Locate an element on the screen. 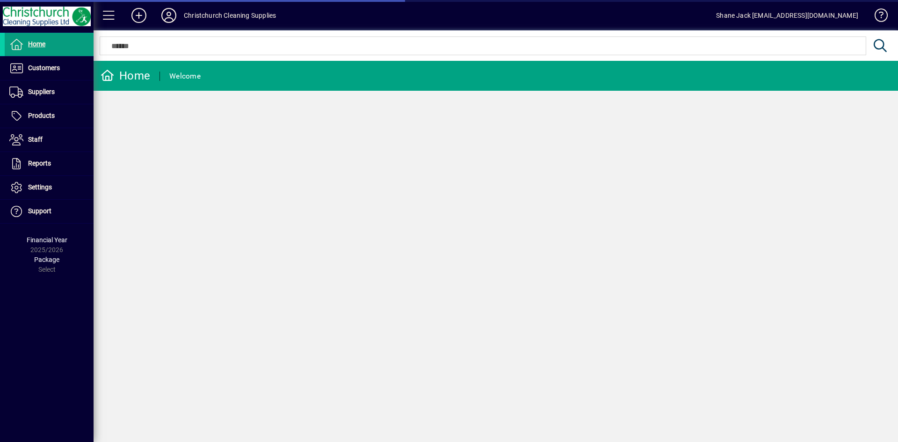 This screenshot has width=898, height=442. a: Products is located at coordinates (49, 116).